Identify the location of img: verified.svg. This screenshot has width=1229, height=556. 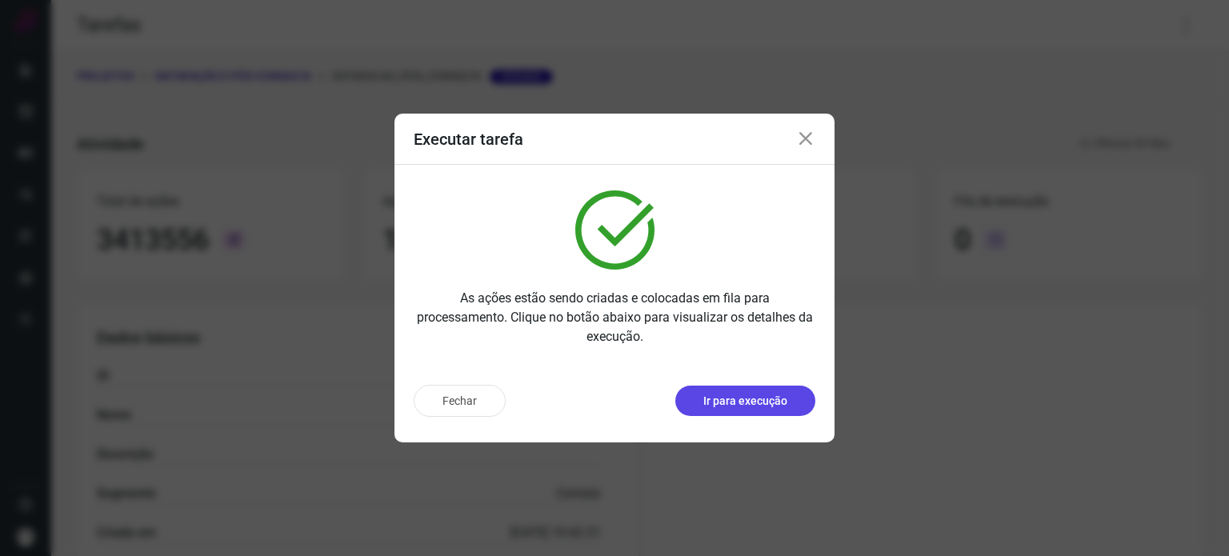
(615, 230).